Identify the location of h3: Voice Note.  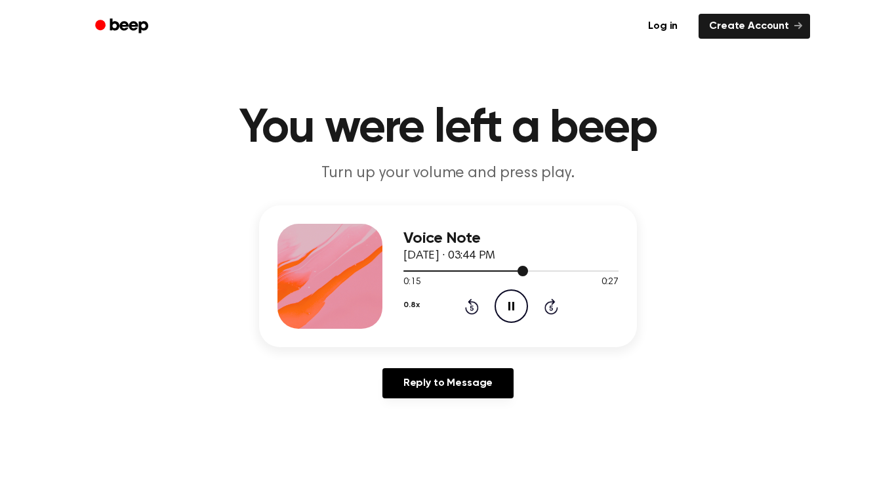
(511, 238).